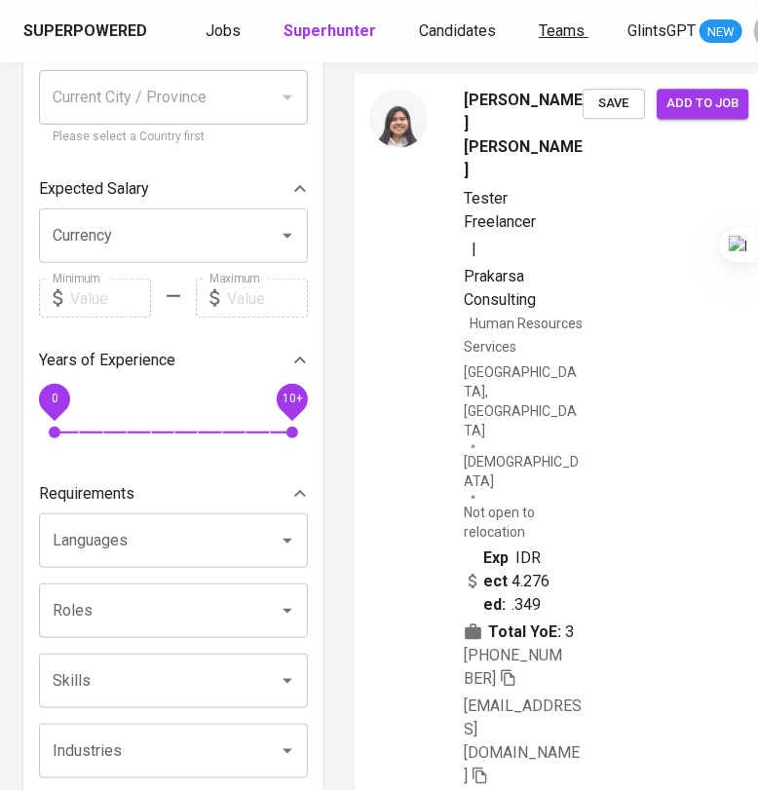  Describe the element at coordinates (173, 360) in the screenshot. I see `div: Years of Experience` at that location.